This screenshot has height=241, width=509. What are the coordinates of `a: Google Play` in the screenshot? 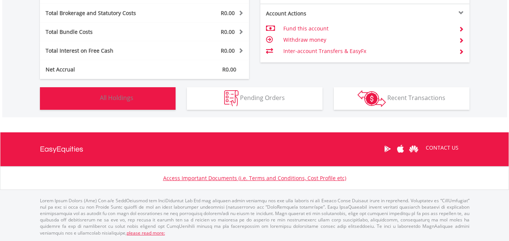 It's located at (387, 149).